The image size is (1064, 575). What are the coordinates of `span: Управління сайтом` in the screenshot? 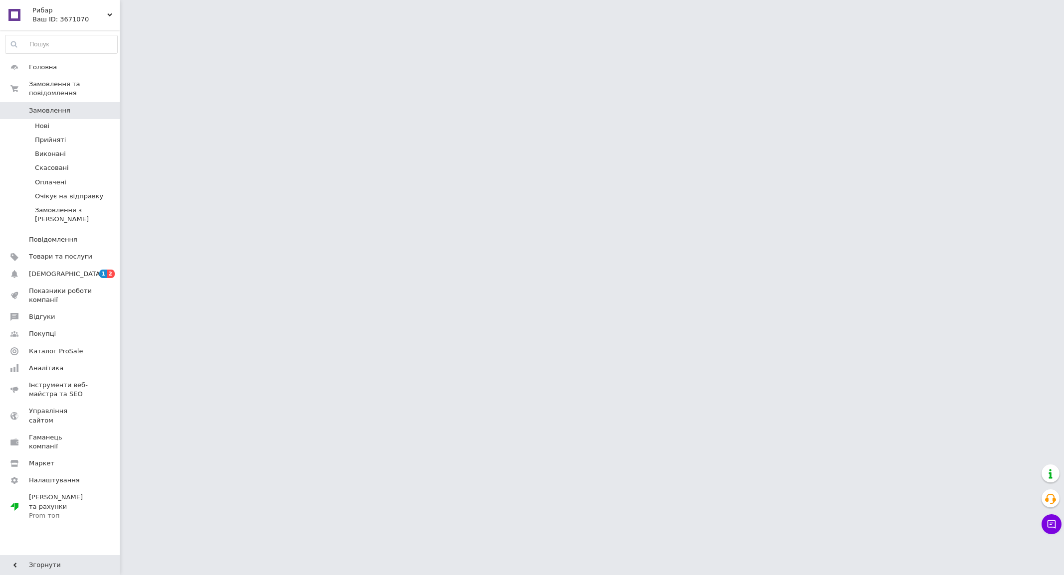 It's located at (60, 416).